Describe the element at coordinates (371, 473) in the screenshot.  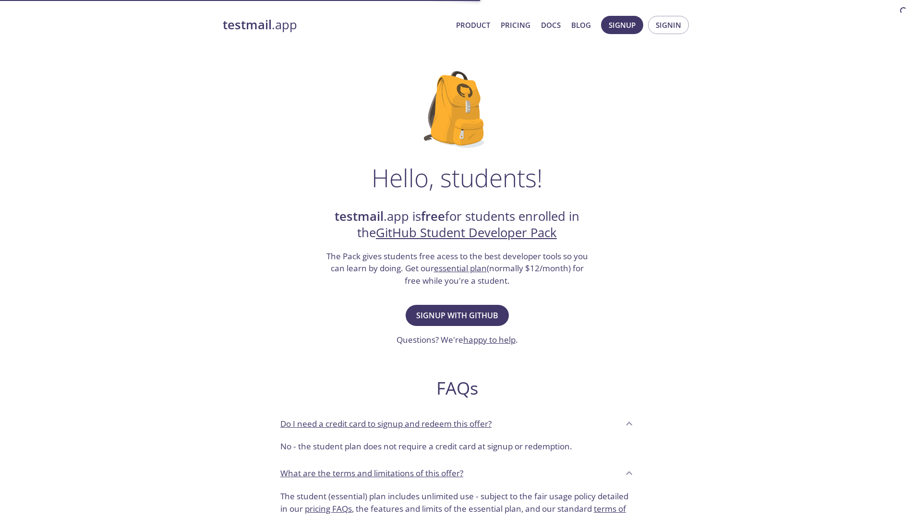
I see `p: What are the terms and limitations of this offer?` at that location.